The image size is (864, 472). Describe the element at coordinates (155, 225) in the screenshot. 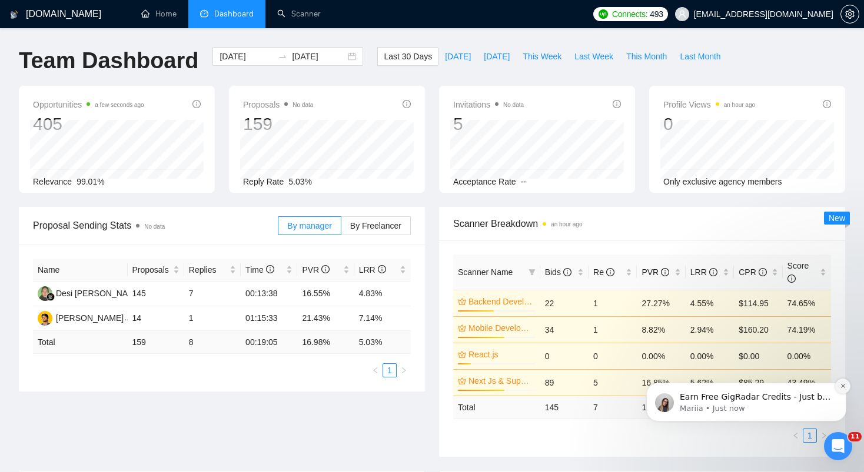

I see `span: Proposal Sending Stats` at that location.